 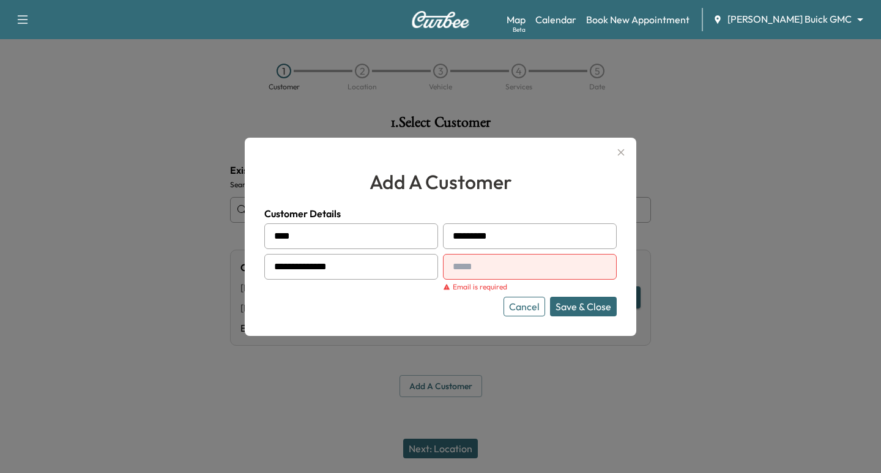 I want to click on div: Email is required, so click(x=530, y=287).